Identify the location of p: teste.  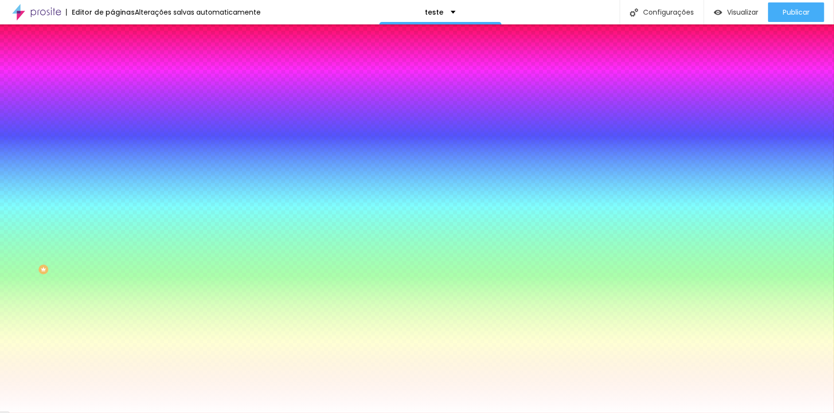
(434, 12).